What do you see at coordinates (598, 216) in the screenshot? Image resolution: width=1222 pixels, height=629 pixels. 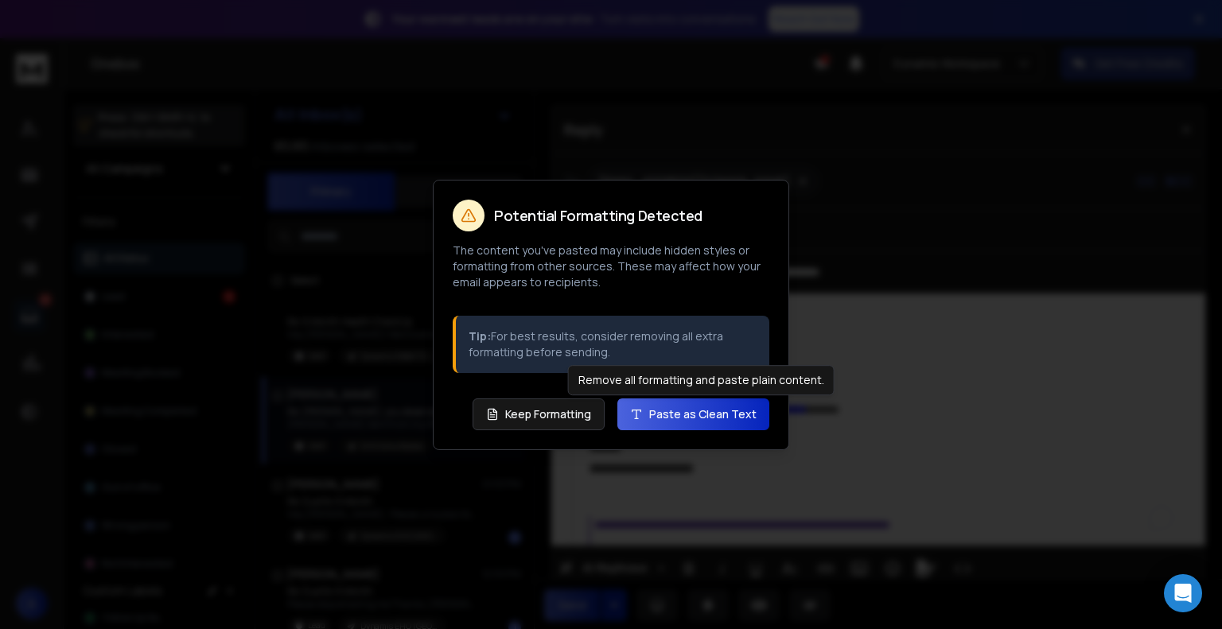 I see `h2: Potential Formatting Detected` at bounding box center [598, 216].